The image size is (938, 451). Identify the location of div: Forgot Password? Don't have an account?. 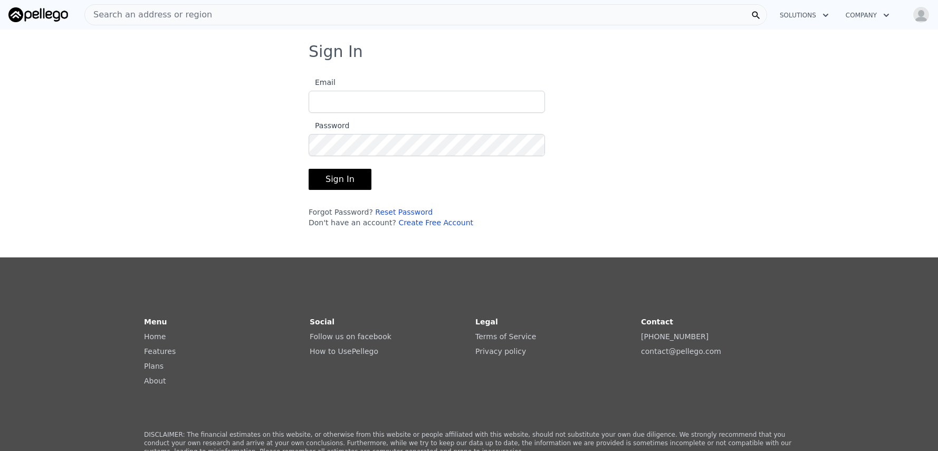
(427, 217).